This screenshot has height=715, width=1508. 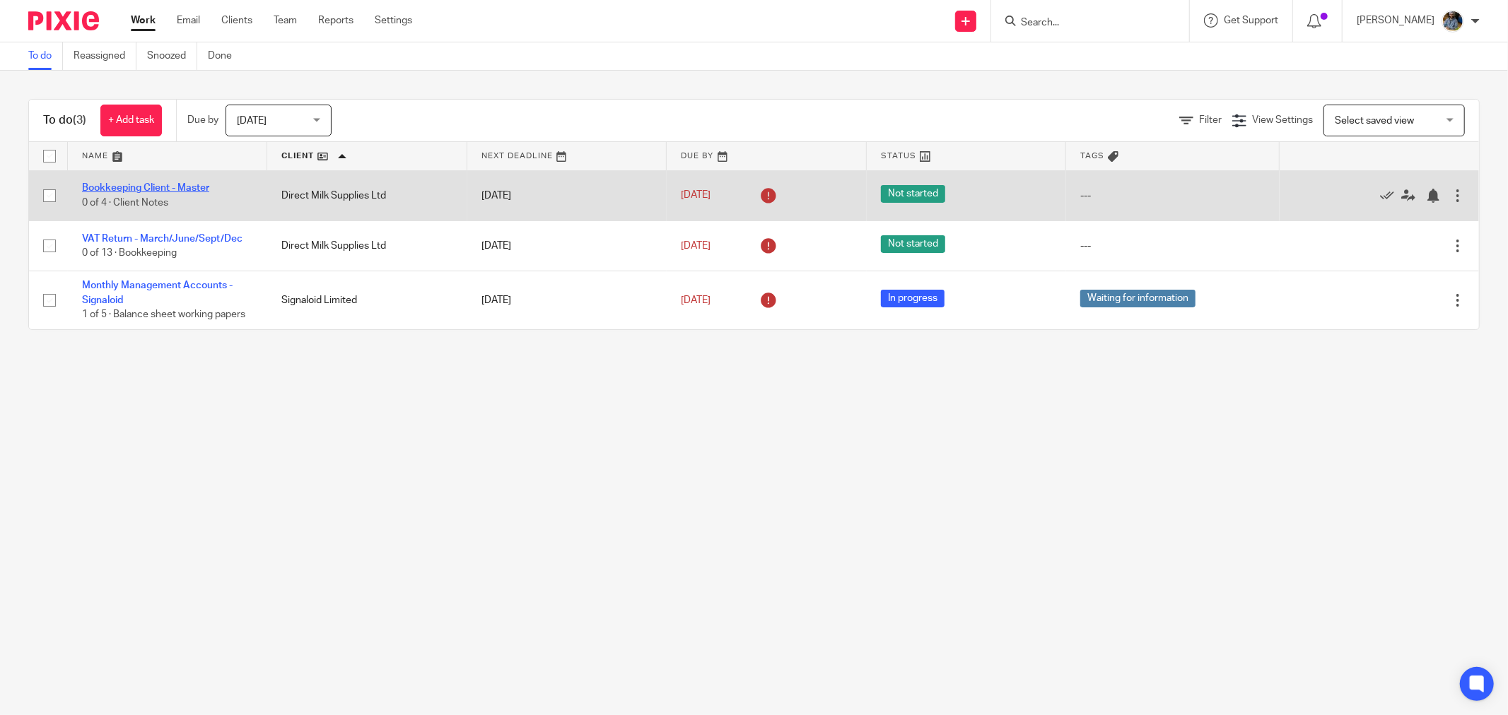 I want to click on a: VAT Return - March/June/Sept/Dec, so click(x=162, y=239).